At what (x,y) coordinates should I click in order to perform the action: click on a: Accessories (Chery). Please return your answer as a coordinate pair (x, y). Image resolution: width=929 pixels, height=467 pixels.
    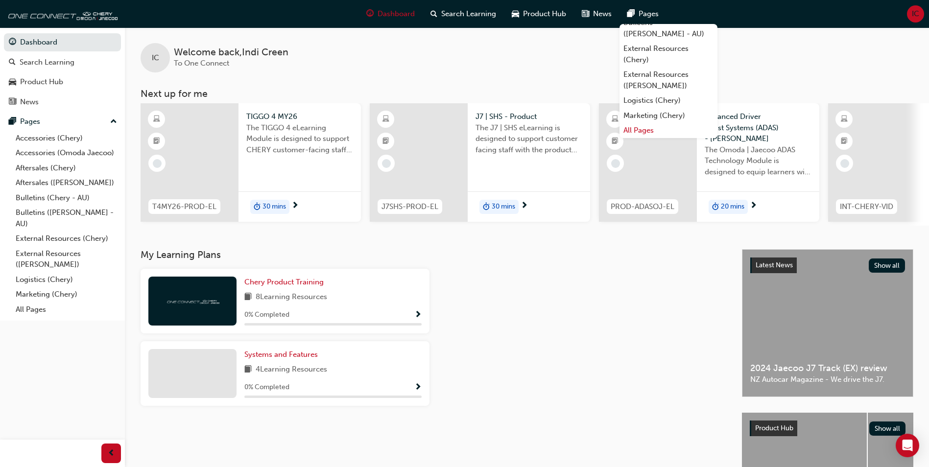
    Looking at the image, I should click on (66, 138).